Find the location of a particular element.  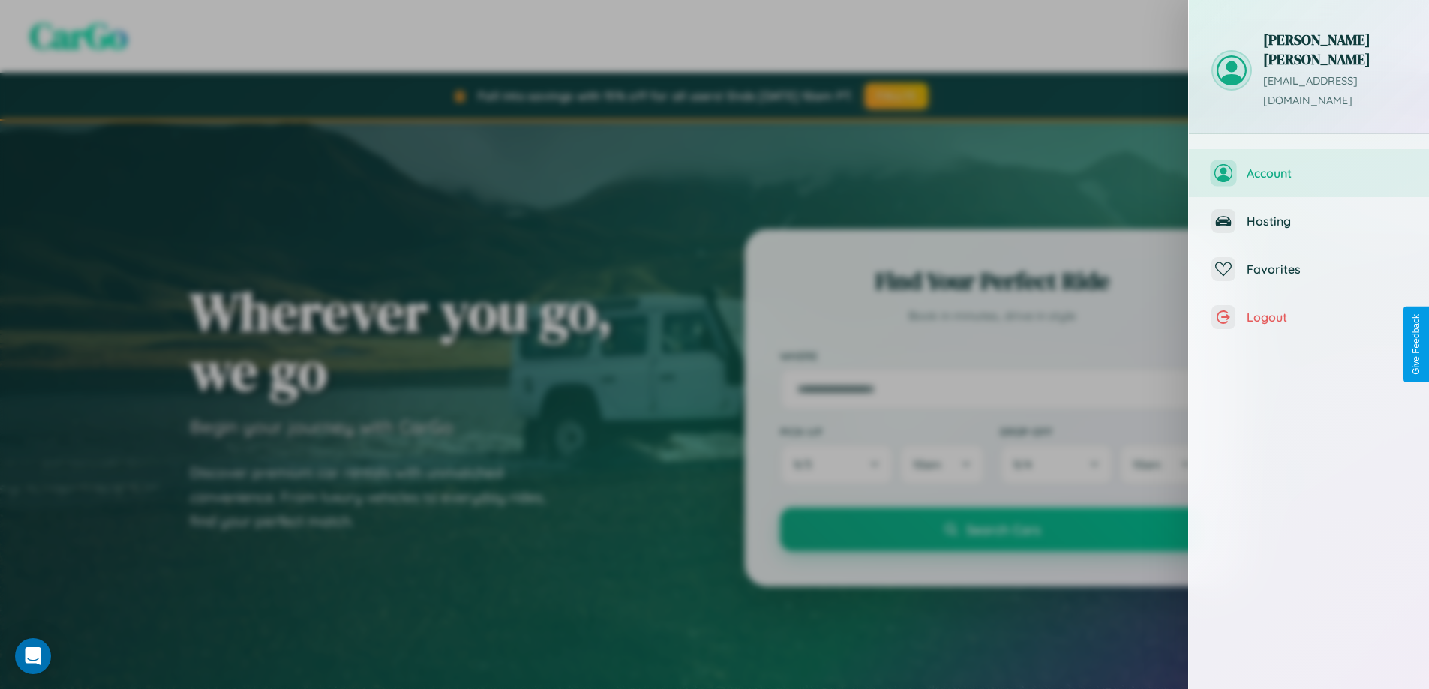

button: Logout is located at coordinates (1309, 317).